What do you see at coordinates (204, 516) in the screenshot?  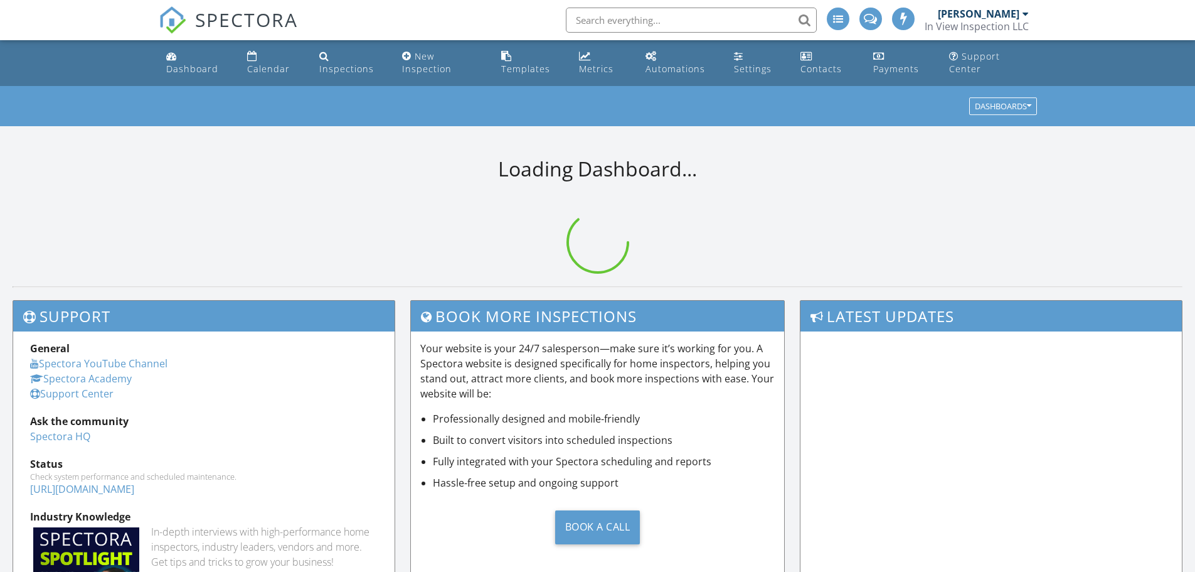 I see `div: Industry Knowledge` at bounding box center [204, 516].